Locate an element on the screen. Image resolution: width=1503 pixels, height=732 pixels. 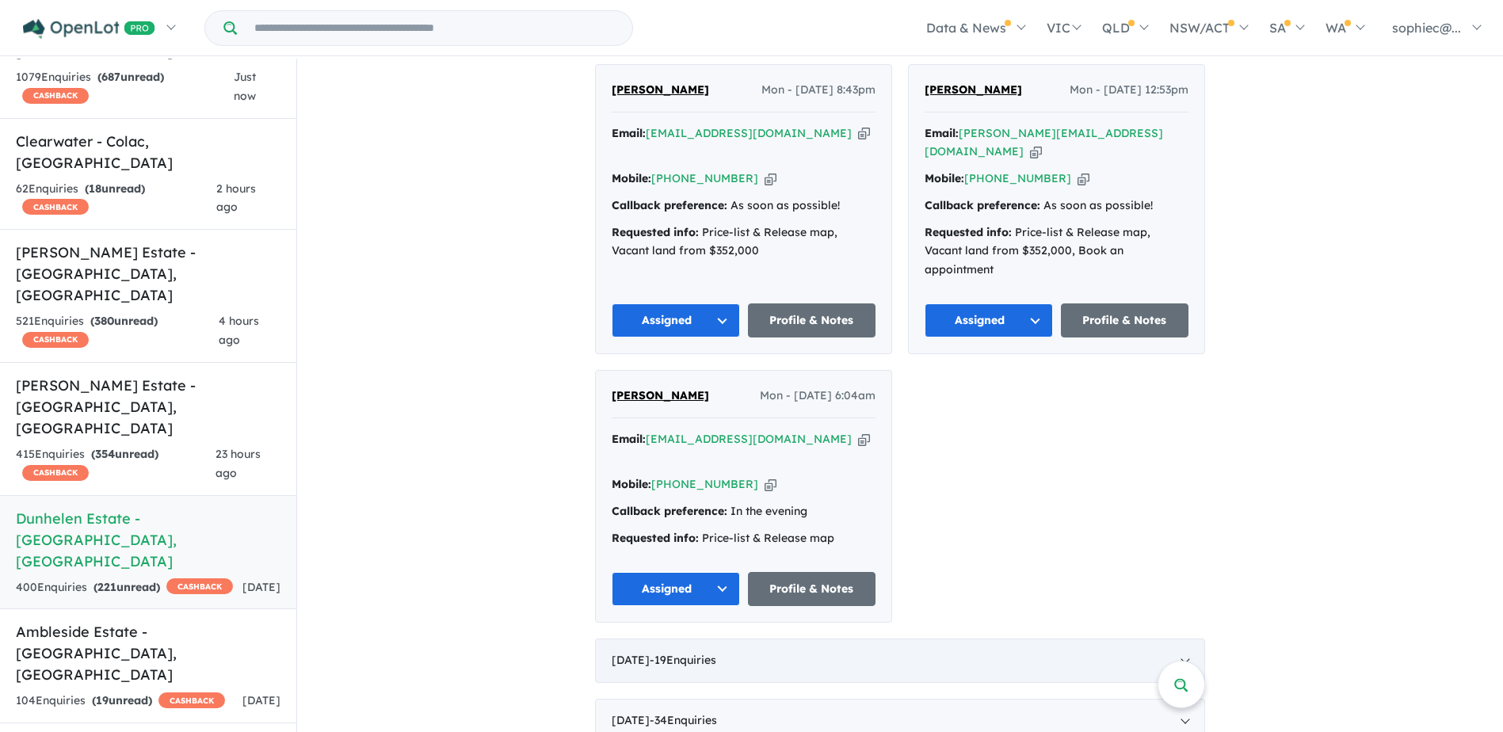
div: 521 Enquir ies is located at coordinates (117, 331).